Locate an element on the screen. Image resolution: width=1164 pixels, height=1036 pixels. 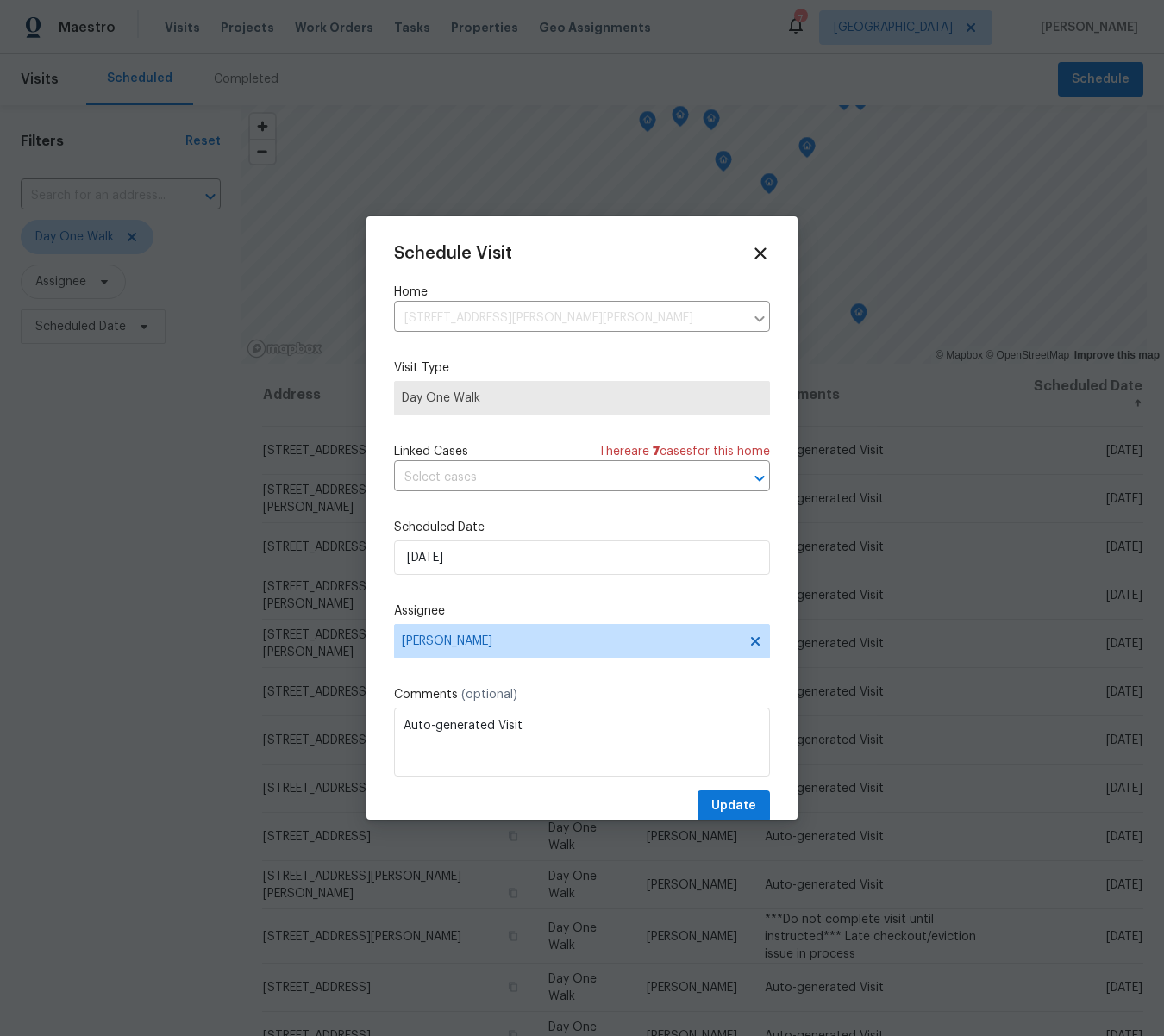
span: Day One Walk is located at coordinates (582, 398).